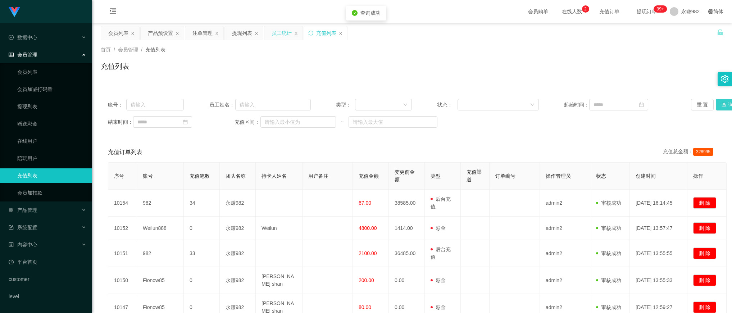 The width and height of the screenshot is (732, 313). I want to click on img: logo.9652507e.png, so click(14, 12).